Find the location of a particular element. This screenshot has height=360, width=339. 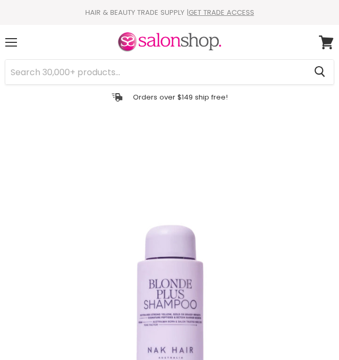

form: Product is located at coordinates (169, 72).